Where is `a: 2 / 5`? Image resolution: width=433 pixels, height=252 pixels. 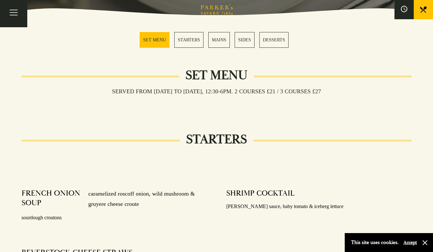
a: 2 / 5 is located at coordinates (189, 40).